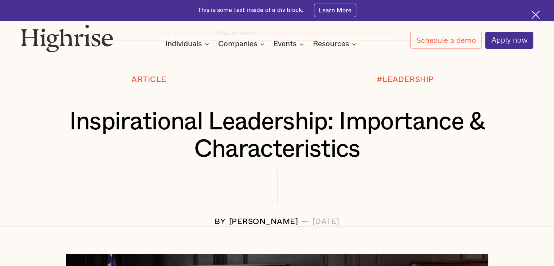  Describe the element at coordinates (335, 10) in the screenshot. I see `a: Learn More` at that location.